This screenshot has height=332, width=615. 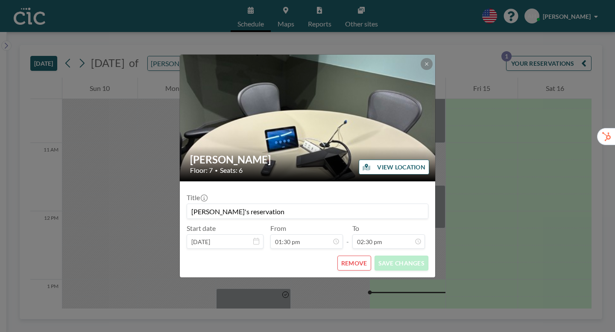 What do you see at coordinates (354, 263) in the screenshot?
I see `button: REMOVE` at bounding box center [354, 263].